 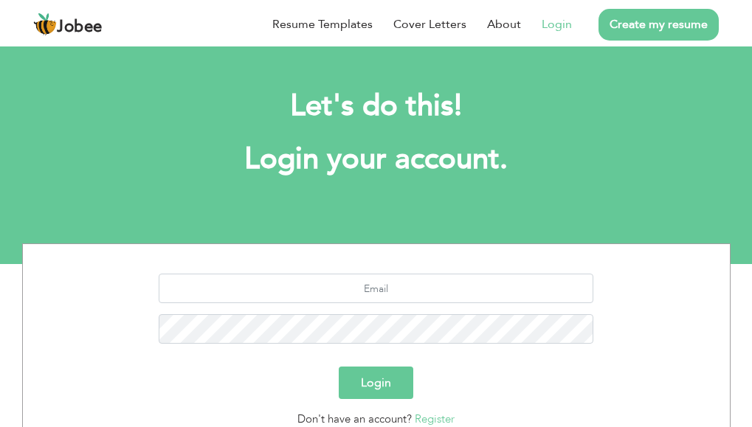 I want to click on a: Login, so click(x=556, y=24).